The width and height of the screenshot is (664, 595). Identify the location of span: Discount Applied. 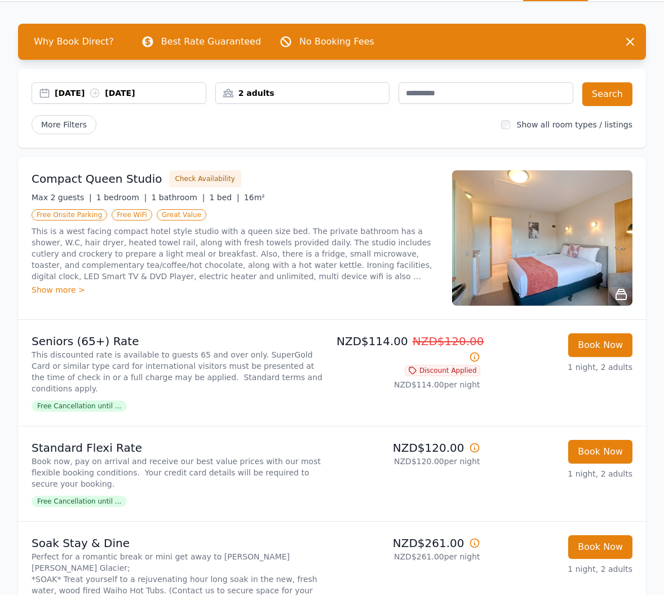
(443, 370).